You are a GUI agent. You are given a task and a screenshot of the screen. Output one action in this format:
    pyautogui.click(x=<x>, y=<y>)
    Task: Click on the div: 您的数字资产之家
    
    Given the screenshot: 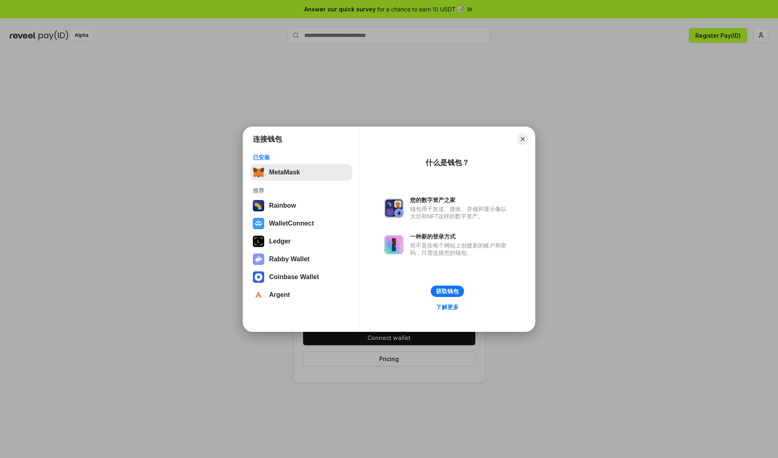 What is the action you would take?
    pyautogui.click(x=460, y=200)
    